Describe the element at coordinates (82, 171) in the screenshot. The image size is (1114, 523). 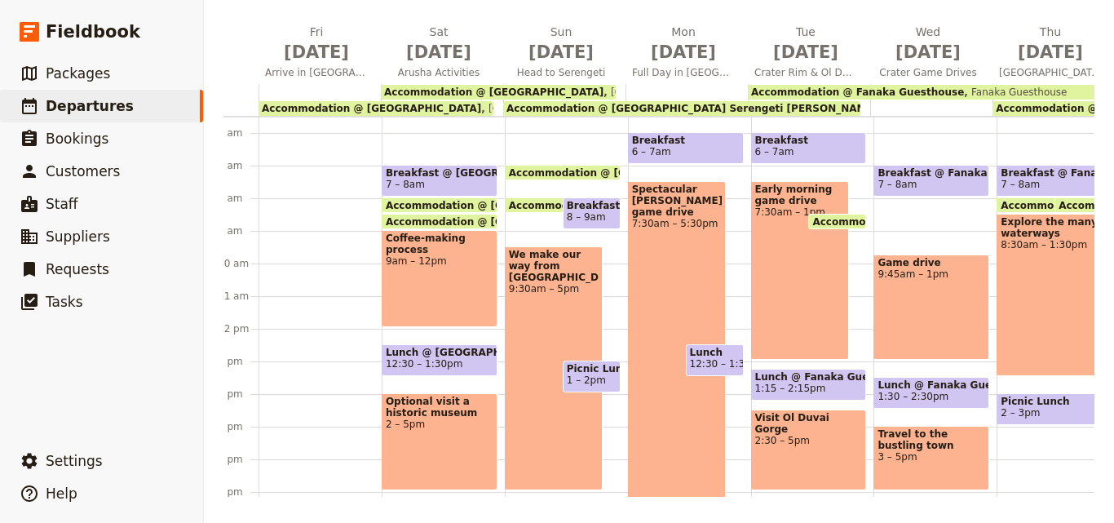
I see `span: Customers` at that location.